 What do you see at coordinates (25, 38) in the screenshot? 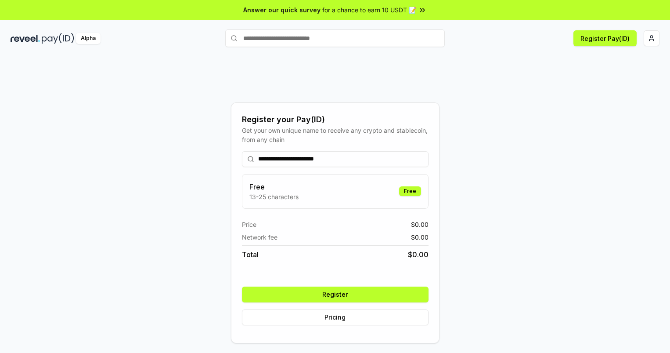
I see `img: reveel_dark` at bounding box center [25, 38].